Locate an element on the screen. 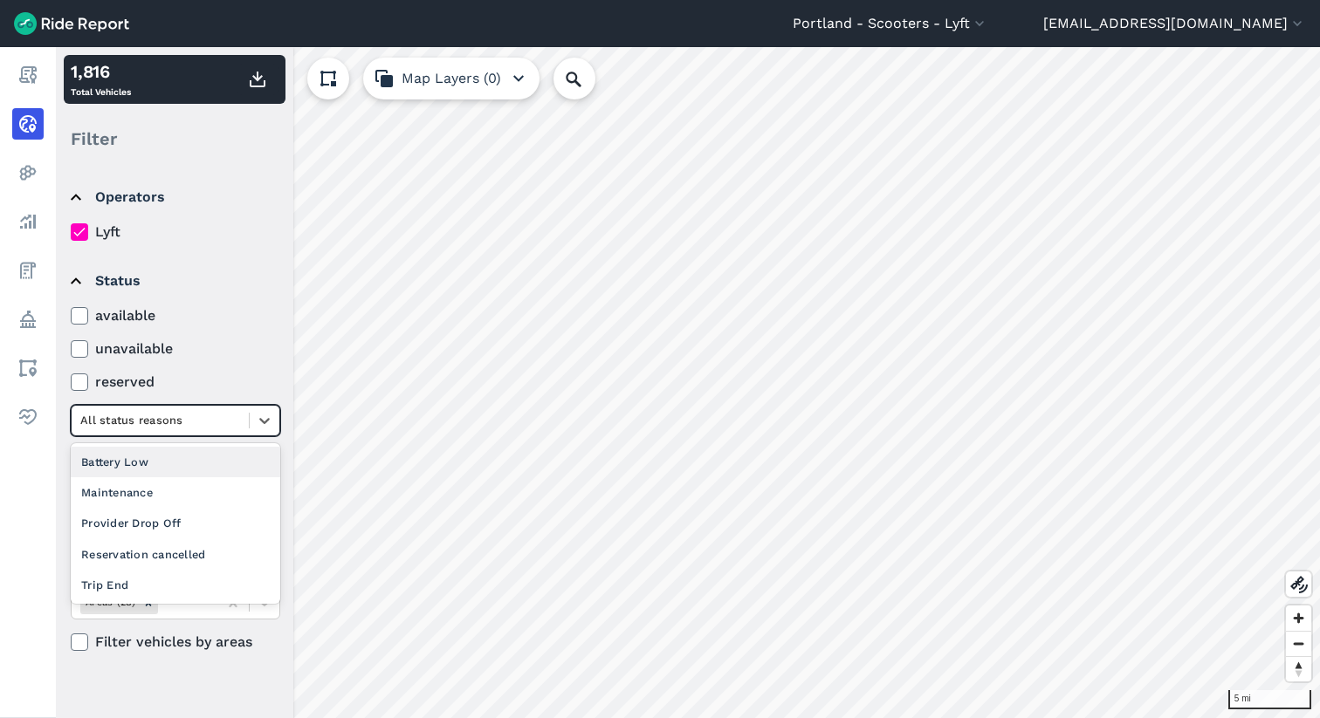  button: Zoom out is located at coordinates (1298, 643).